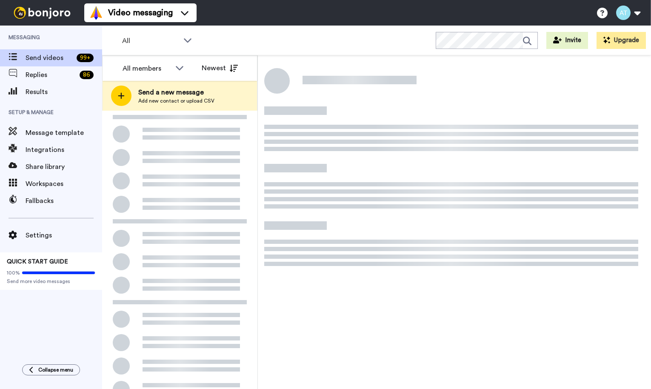 The width and height of the screenshot is (651, 389). What do you see at coordinates (64, 201) in the screenshot?
I see `span: Fallbacks` at bounding box center [64, 201].